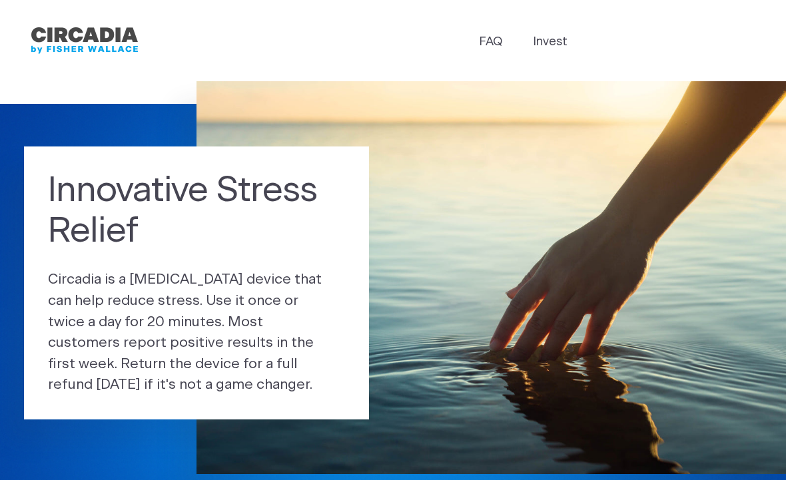  What do you see at coordinates (197, 211) in the screenshot?
I see `h1: Innovative Stress Relief` at bounding box center [197, 211].